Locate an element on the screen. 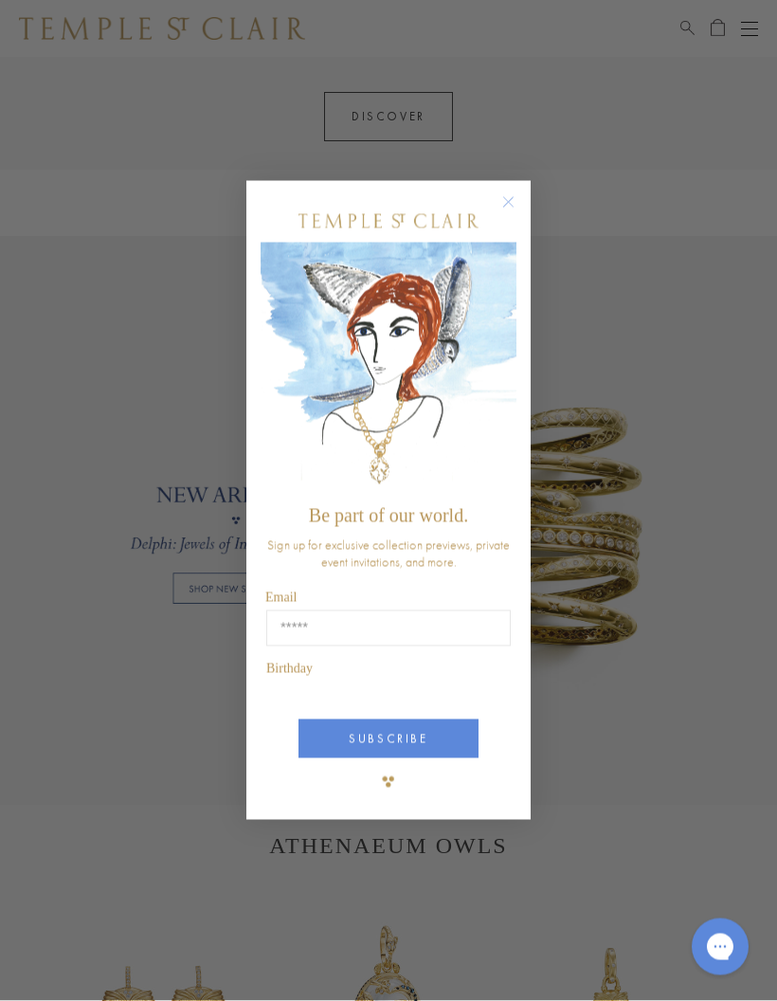 The image size is (777, 1001). button: SUBSCRIBE is located at coordinates (389, 738).